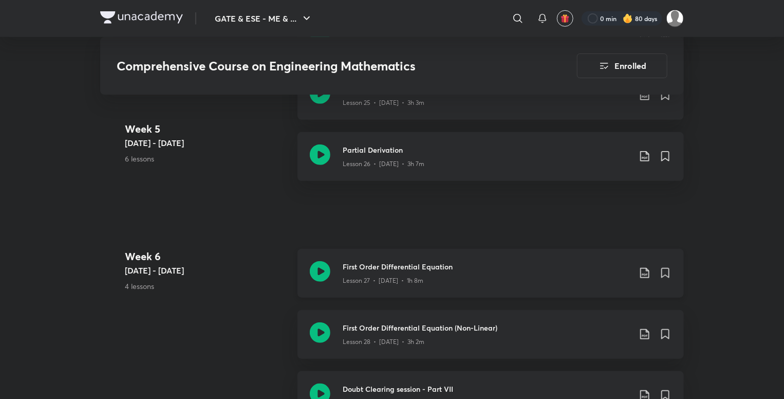 This screenshot has height=399, width=784. I want to click on img: Nandan, so click(675, 19).